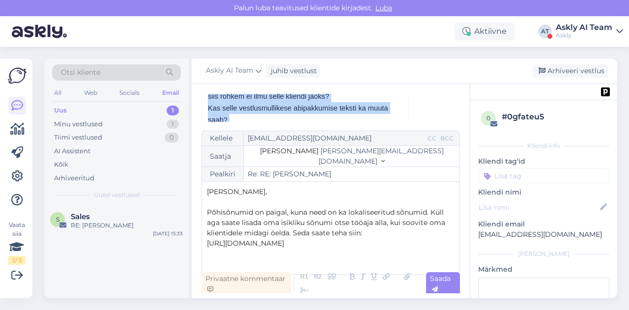 The height and width of the screenshot is (310, 629). What do you see at coordinates (223, 174) in the screenshot?
I see `div: Pealkiri` at bounding box center [223, 174].